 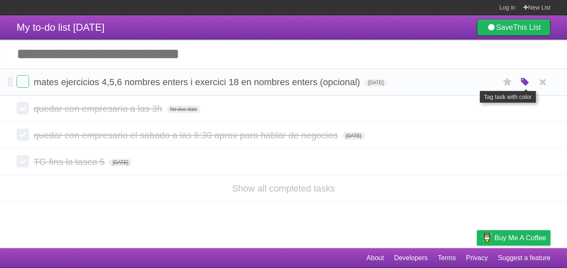 What do you see at coordinates (284, 188) in the screenshot?
I see `a: Show all completed tasks` at bounding box center [284, 188].